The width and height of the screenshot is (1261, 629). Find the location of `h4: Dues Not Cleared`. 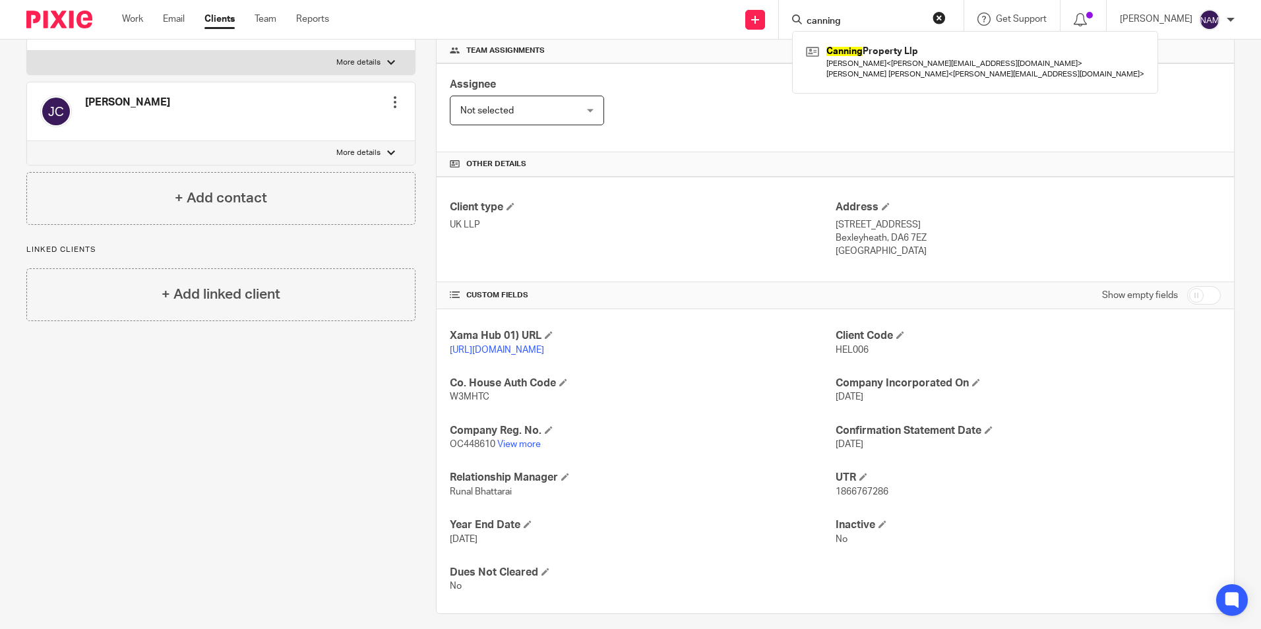

h4: Dues Not Cleared is located at coordinates (642, 572).